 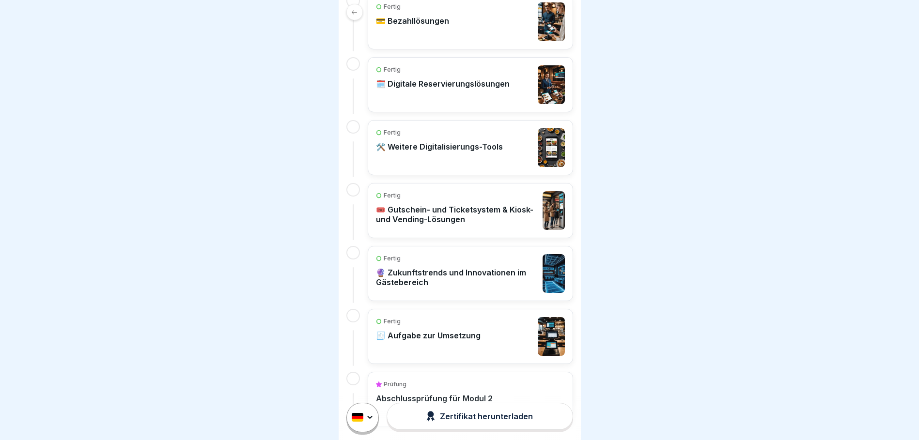 What do you see at coordinates (470, 337) in the screenshot?
I see `a: Fertig🧾 Aufgabe zur Umsetzung` at bounding box center [470, 337].